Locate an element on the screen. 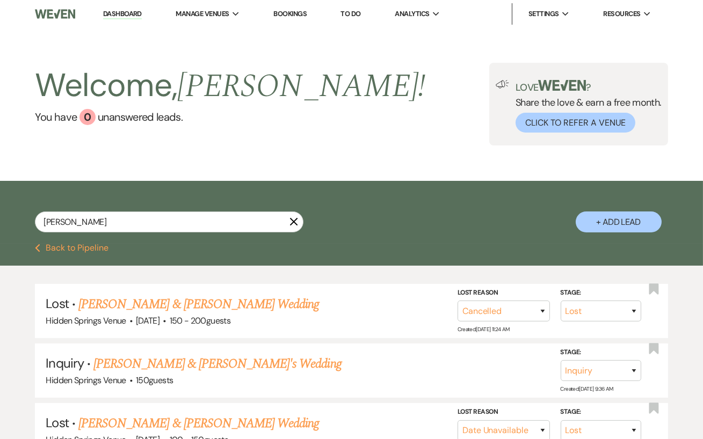  button: + Add Lead is located at coordinates (619, 222).